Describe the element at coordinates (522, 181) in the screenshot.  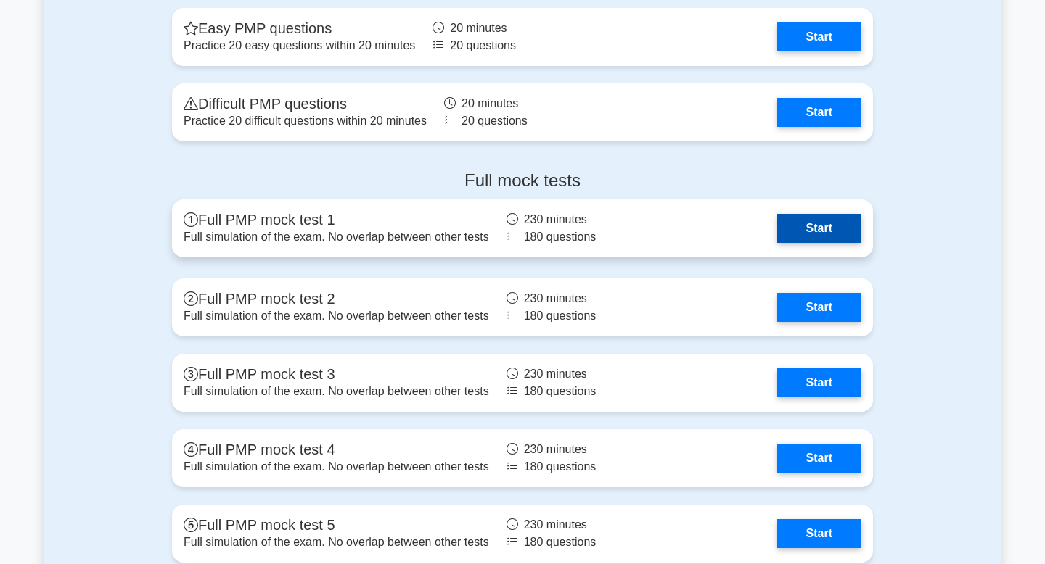
I see `h4: Full mock tests` at that location.